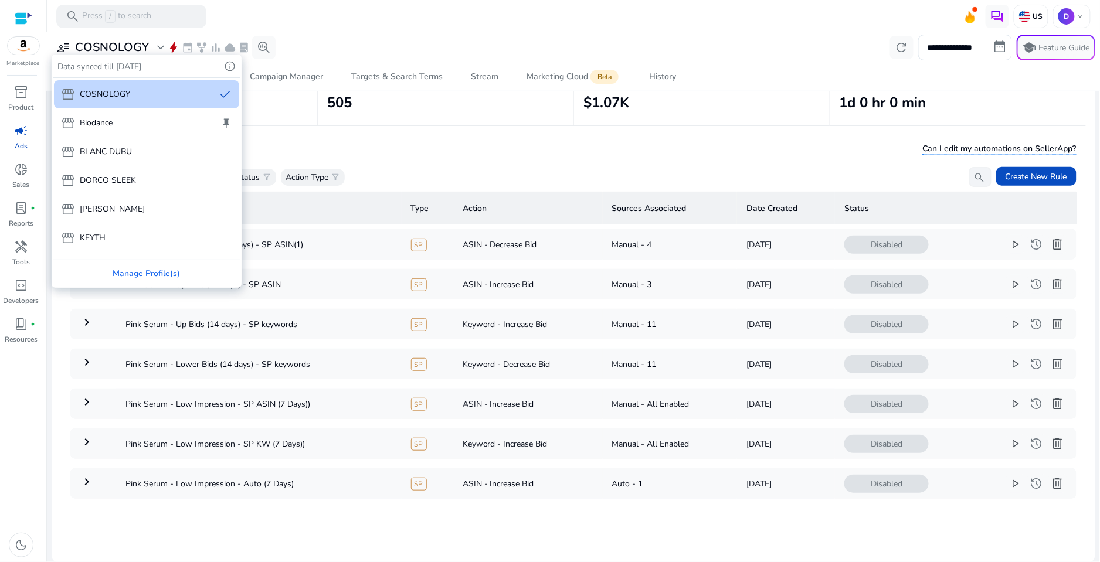 The image size is (1100, 562). What do you see at coordinates (96, 123) in the screenshot?
I see `p: Biodance` at bounding box center [96, 123].